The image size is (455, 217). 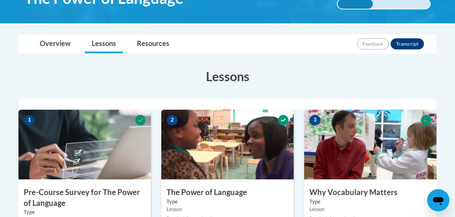 I want to click on span: 2, so click(x=172, y=120).